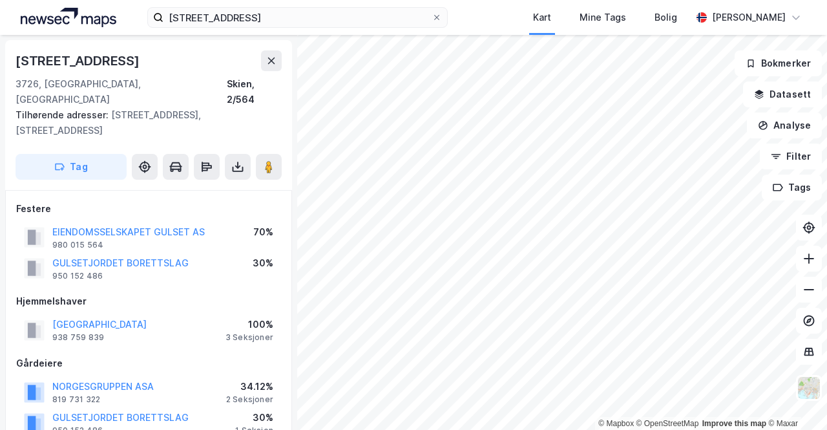  What do you see at coordinates (68, 17) in the screenshot?
I see `img: logo.a4113a55bc3d86da70a041830d287a7e.svg` at bounding box center [68, 17].